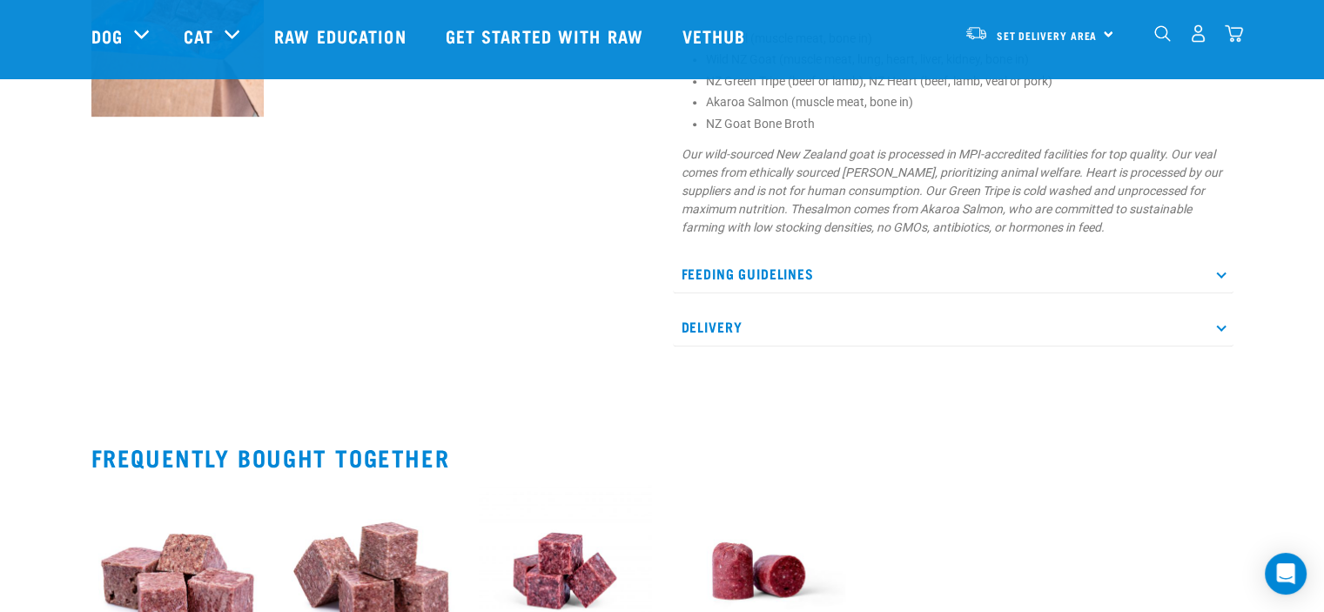 This screenshot has height=612, width=1324. What do you see at coordinates (1047, 35) in the screenshot?
I see `span: Set Delivery Area` at bounding box center [1047, 35].